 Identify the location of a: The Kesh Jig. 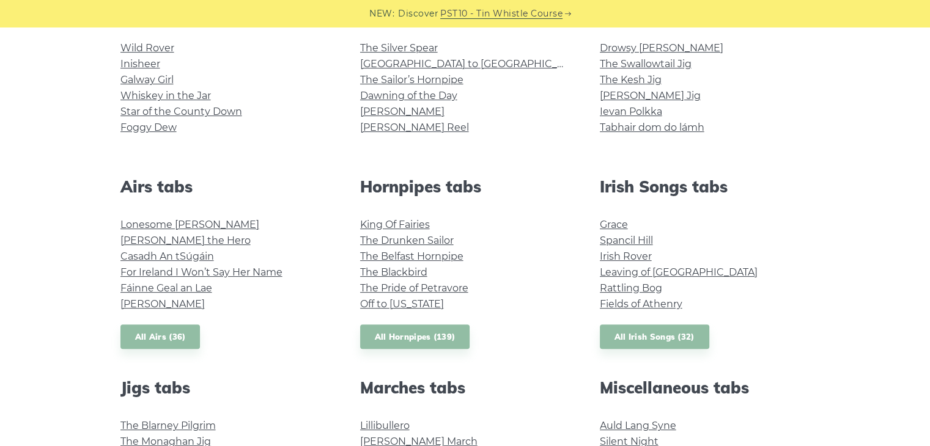
(631, 80).